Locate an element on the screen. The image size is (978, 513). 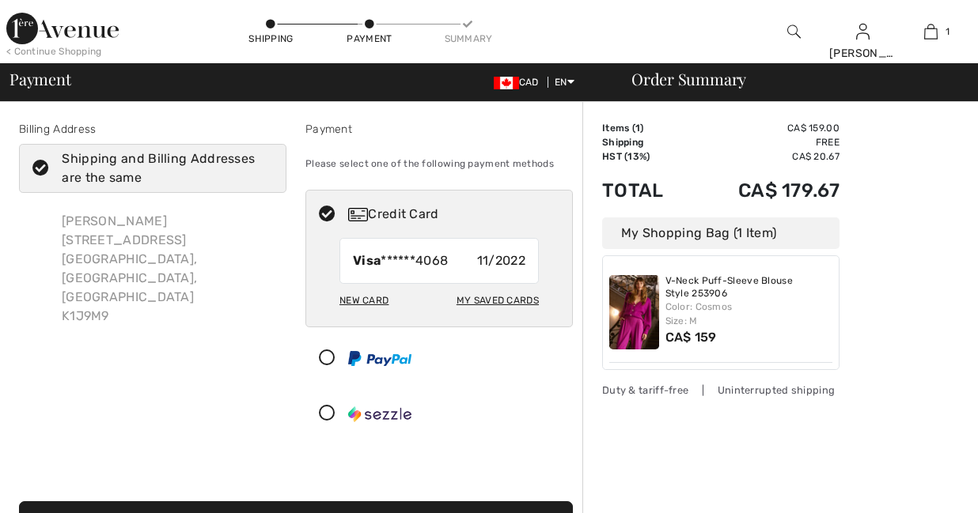
div: < Continue Shopping is located at coordinates (54, 51).